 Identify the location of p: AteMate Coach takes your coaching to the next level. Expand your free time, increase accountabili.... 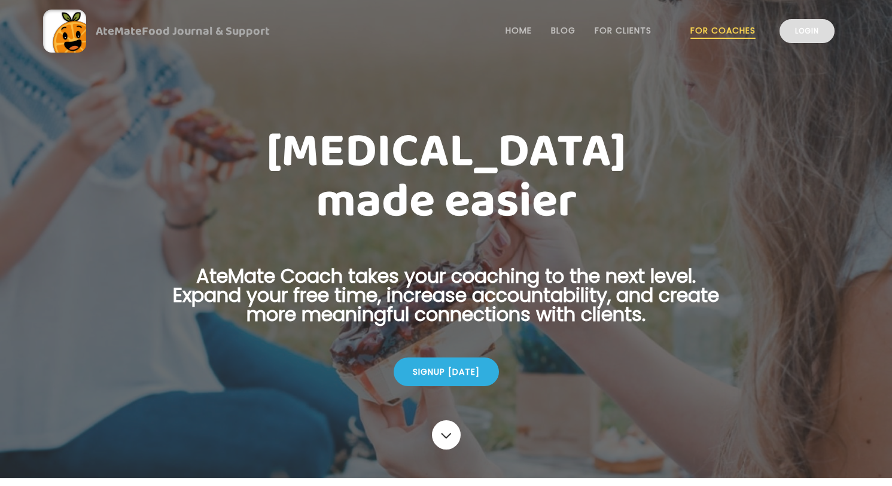
(446, 303).